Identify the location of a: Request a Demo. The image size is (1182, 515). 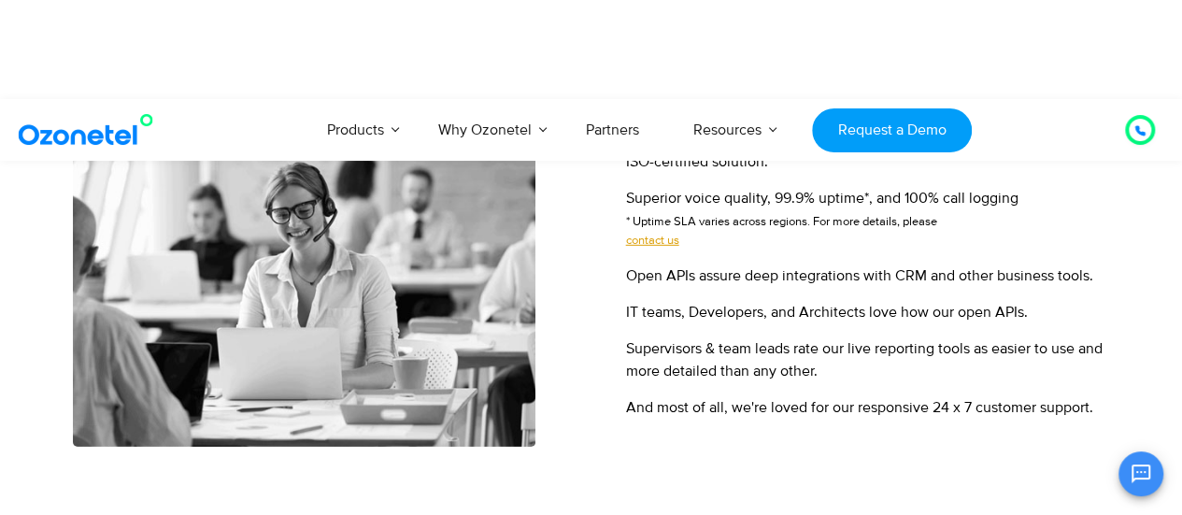
(892, 130).